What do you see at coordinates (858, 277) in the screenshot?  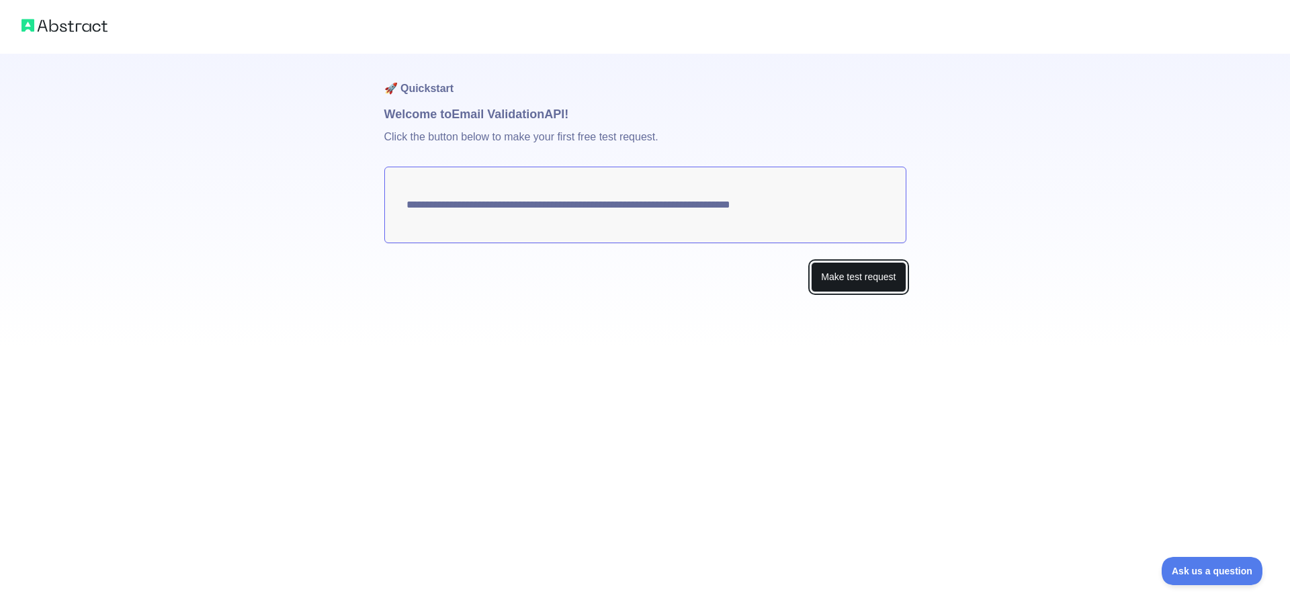 I see `button: Make test request` at bounding box center [858, 277].